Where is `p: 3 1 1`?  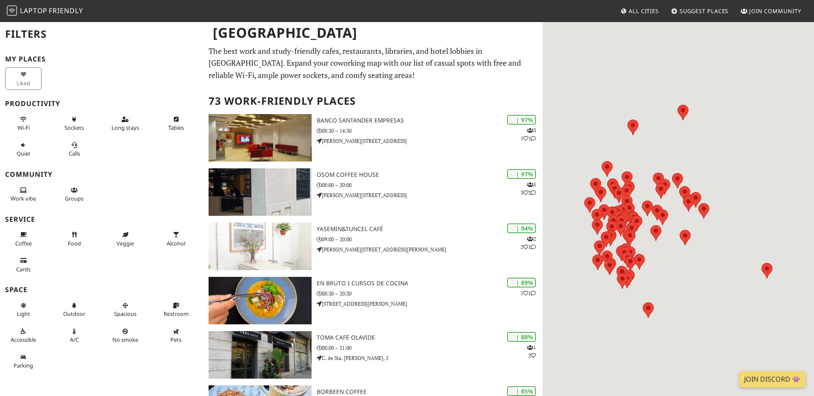 p: 3 1 1 is located at coordinates (528, 134).